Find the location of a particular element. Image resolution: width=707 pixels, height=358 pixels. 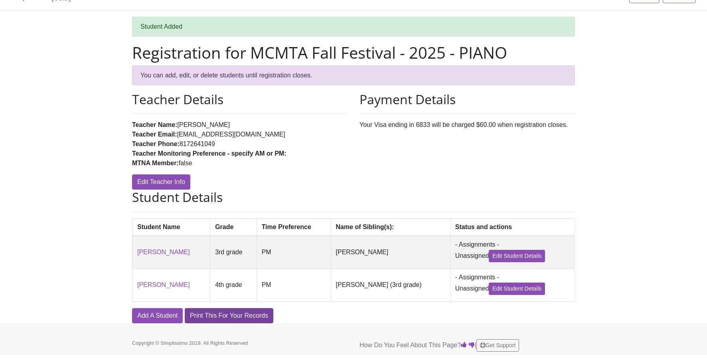

td: 3rd grade is located at coordinates (234, 252).